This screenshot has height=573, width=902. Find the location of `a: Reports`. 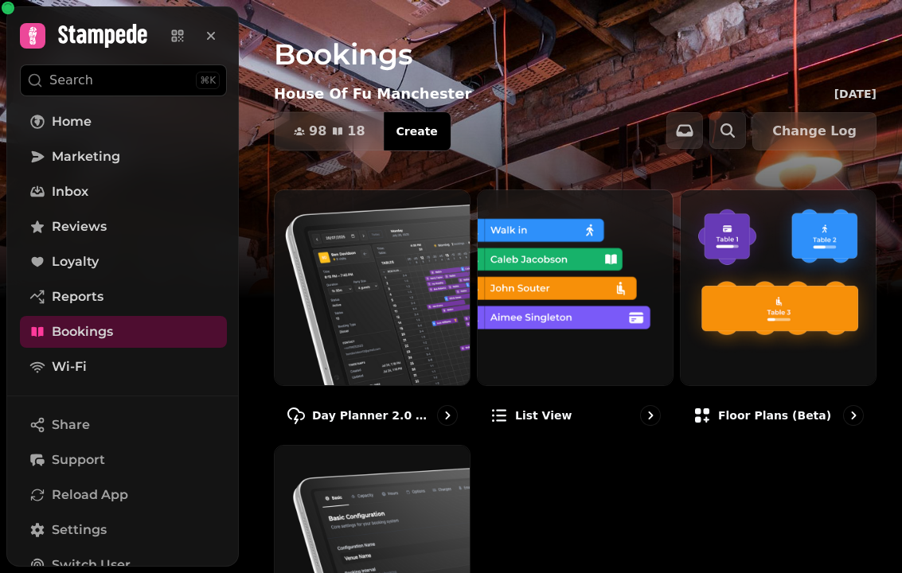

a: Reports is located at coordinates (123, 297).